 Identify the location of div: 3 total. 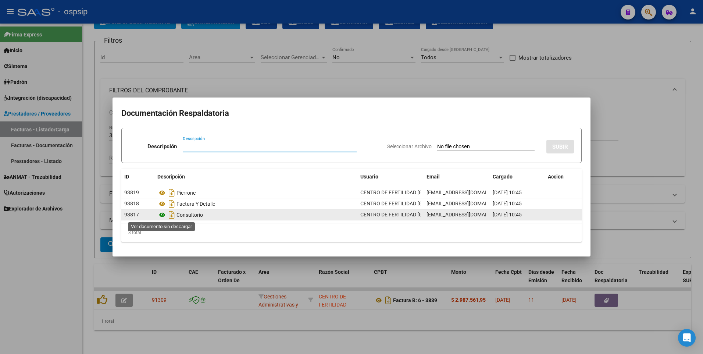
(352, 232).